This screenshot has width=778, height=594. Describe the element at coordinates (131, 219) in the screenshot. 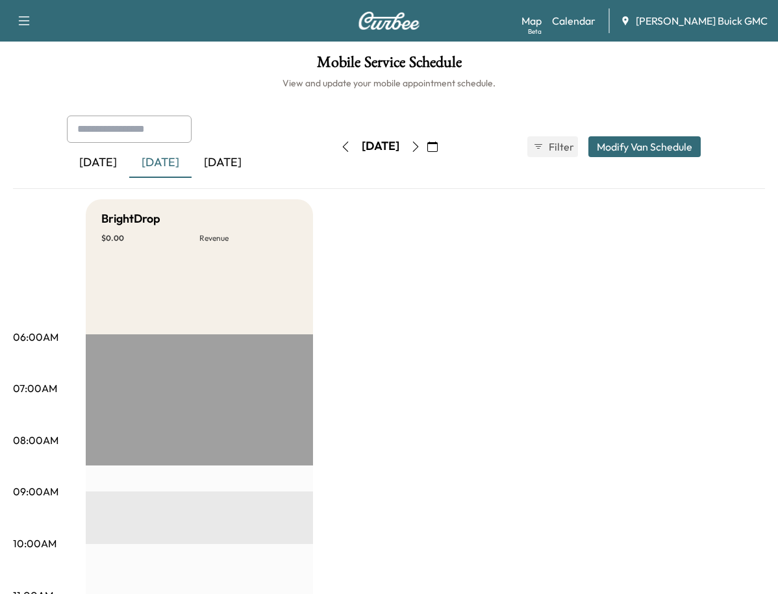

I see `h5: BrightDrop` at that location.